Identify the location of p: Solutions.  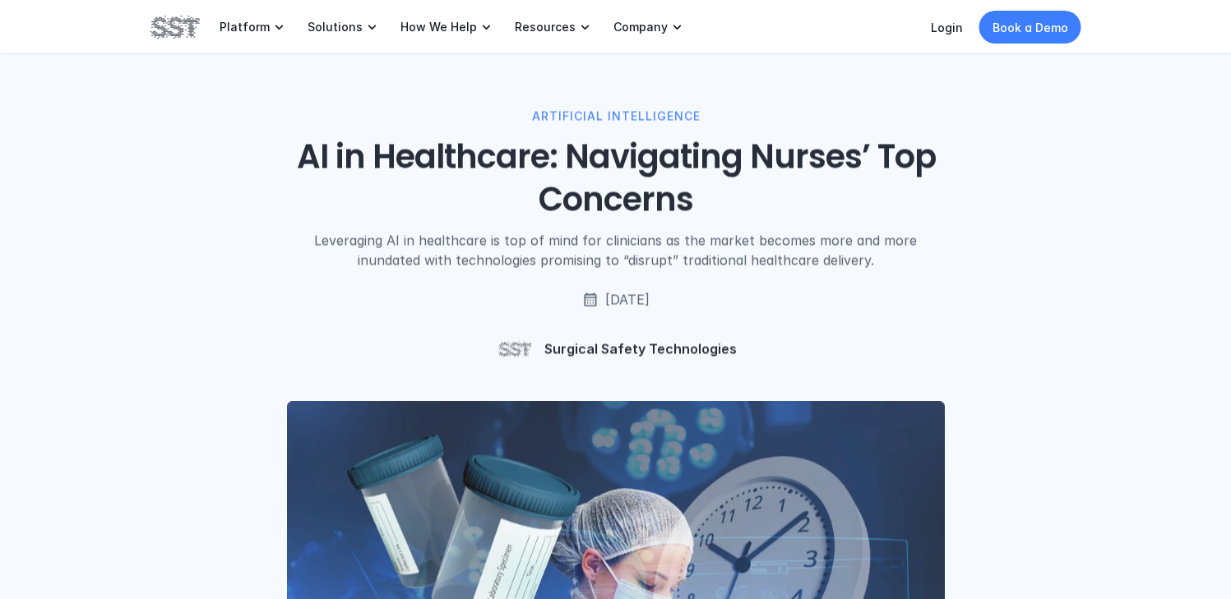
(335, 27).